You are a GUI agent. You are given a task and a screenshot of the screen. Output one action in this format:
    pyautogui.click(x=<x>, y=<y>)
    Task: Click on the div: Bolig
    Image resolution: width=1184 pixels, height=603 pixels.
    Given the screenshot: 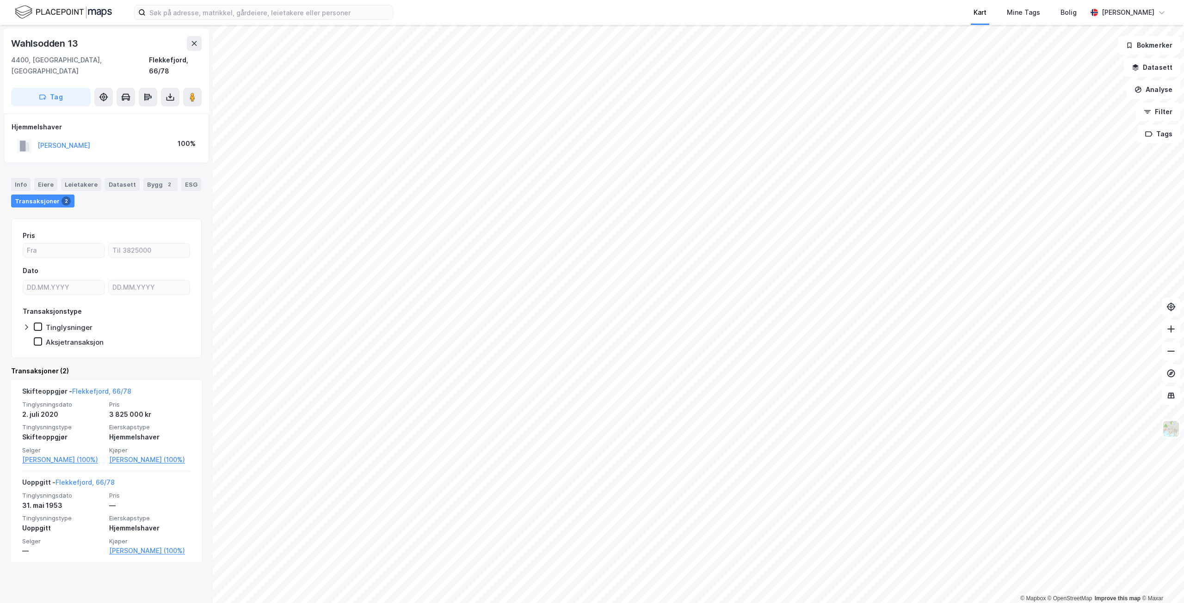 What is the action you would take?
    pyautogui.click(x=1068, y=12)
    